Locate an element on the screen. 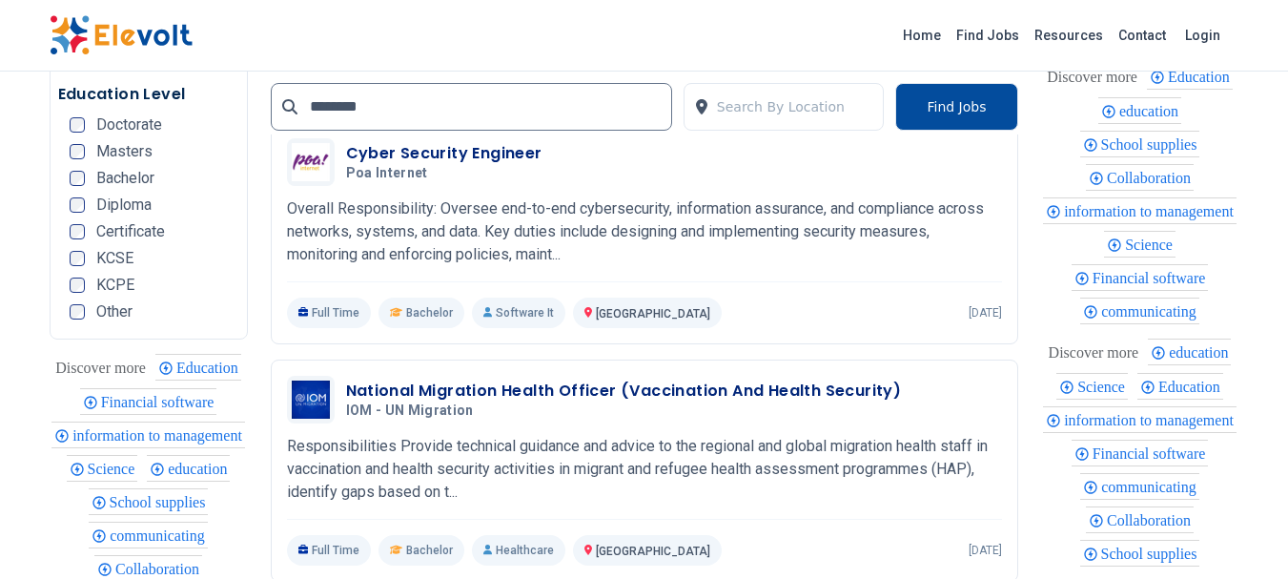 The image size is (1288, 579). a: Login is located at coordinates (1202, 35).